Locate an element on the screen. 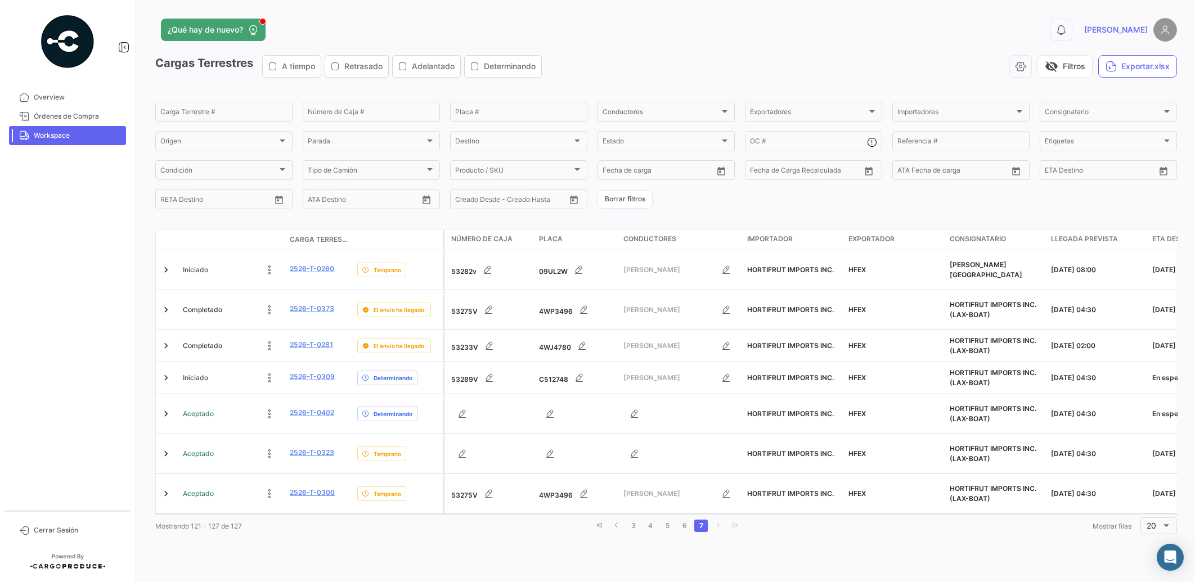 The height and width of the screenshot is (582, 1195). datatable-header-cell: Estado is located at coordinates (232, 240).